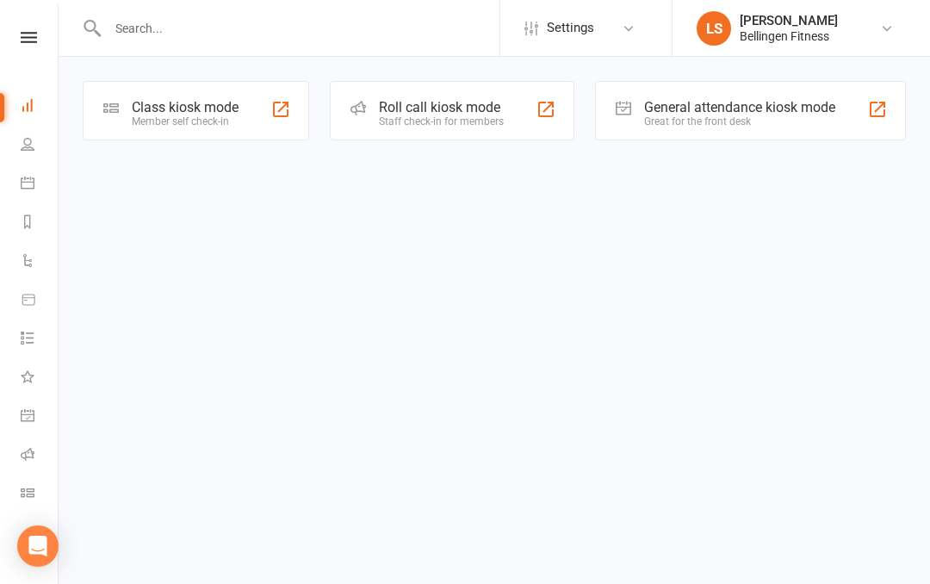 Image resolution: width=930 pixels, height=584 pixels. I want to click on a: Product Sales, so click(40, 301).